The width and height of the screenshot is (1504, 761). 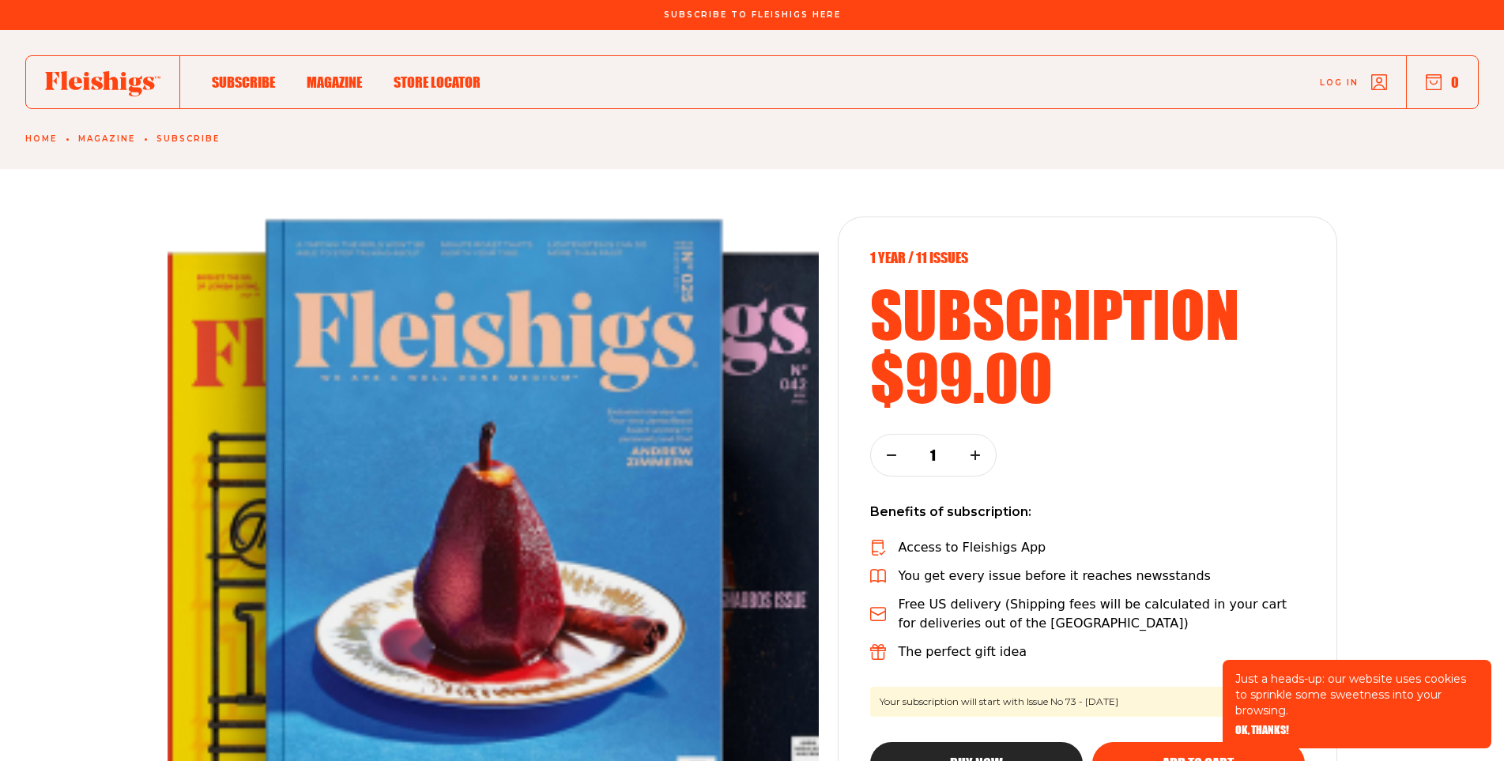 I want to click on button: 0, so click(x=1442, y=82).